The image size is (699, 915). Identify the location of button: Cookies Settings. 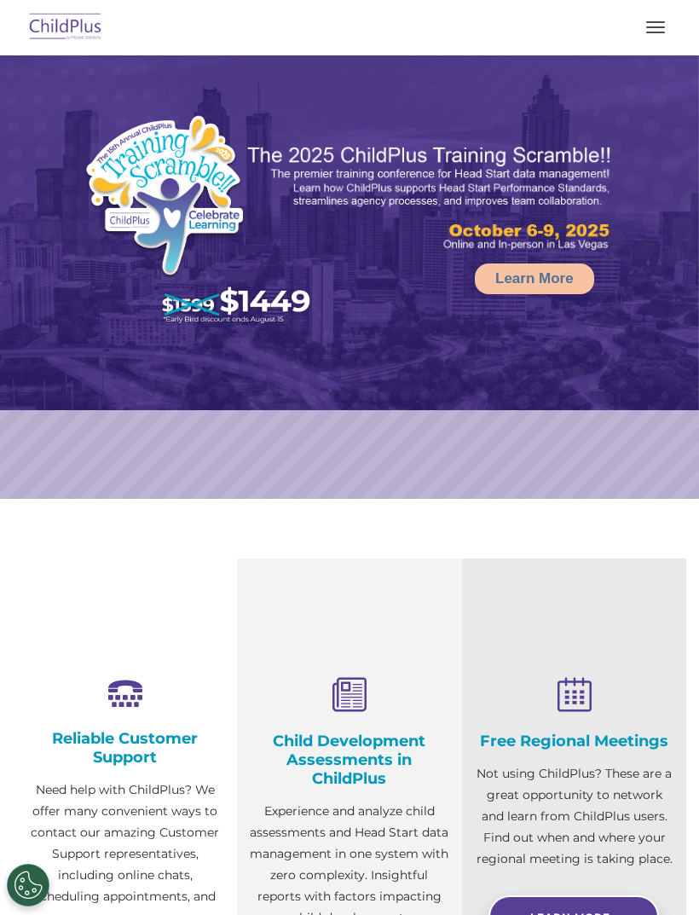
(28, 885).